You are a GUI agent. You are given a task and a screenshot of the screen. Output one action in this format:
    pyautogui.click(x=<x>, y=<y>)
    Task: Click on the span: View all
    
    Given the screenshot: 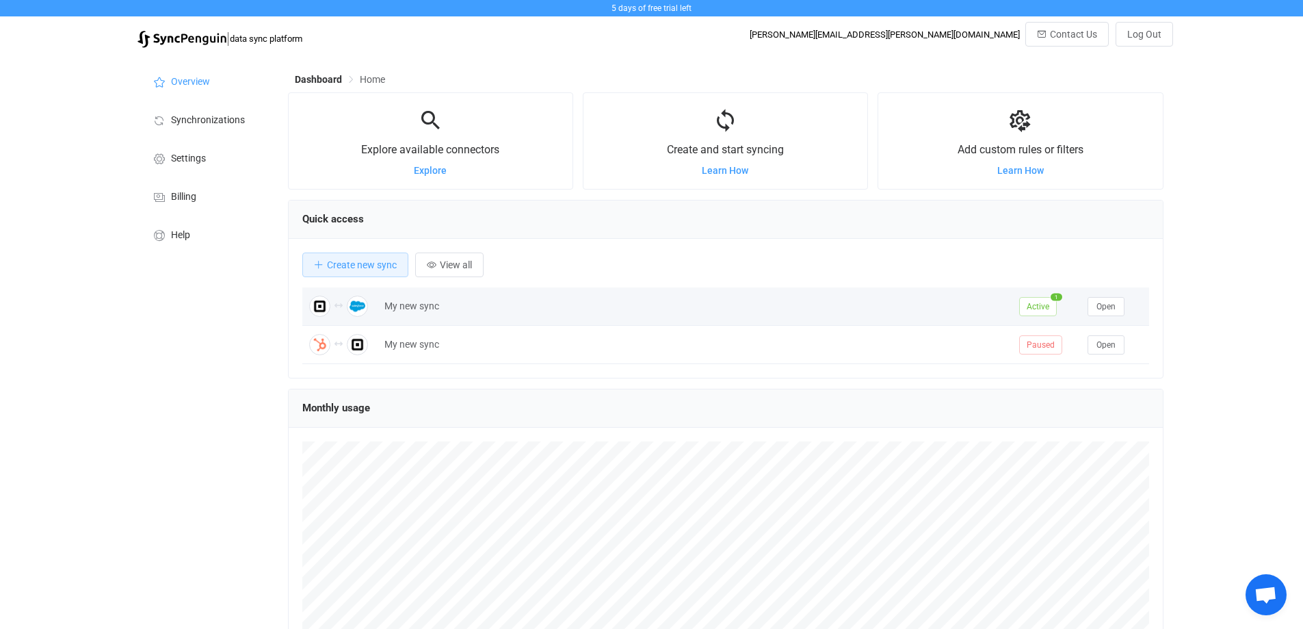 What is the action you would take?
    pyautogui.click(x=456, y=265)
    